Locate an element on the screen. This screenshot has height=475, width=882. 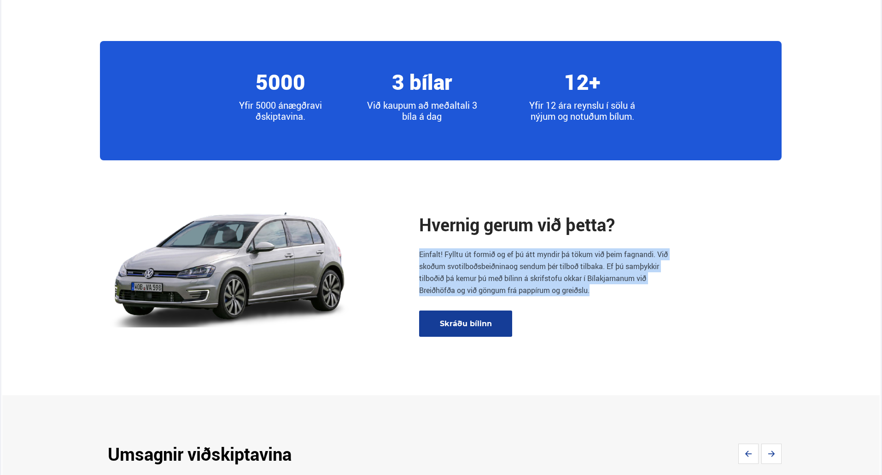
span: tilboðsbeiðnina is located at coordinates (484, 266).